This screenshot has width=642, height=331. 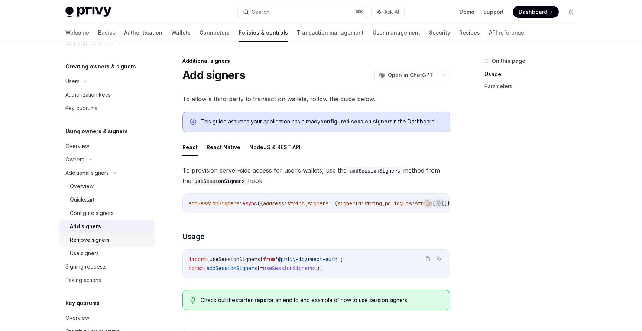 I want to click on span: Check out the for an end to end example of how to use session signers., so click(x=321, y=300).